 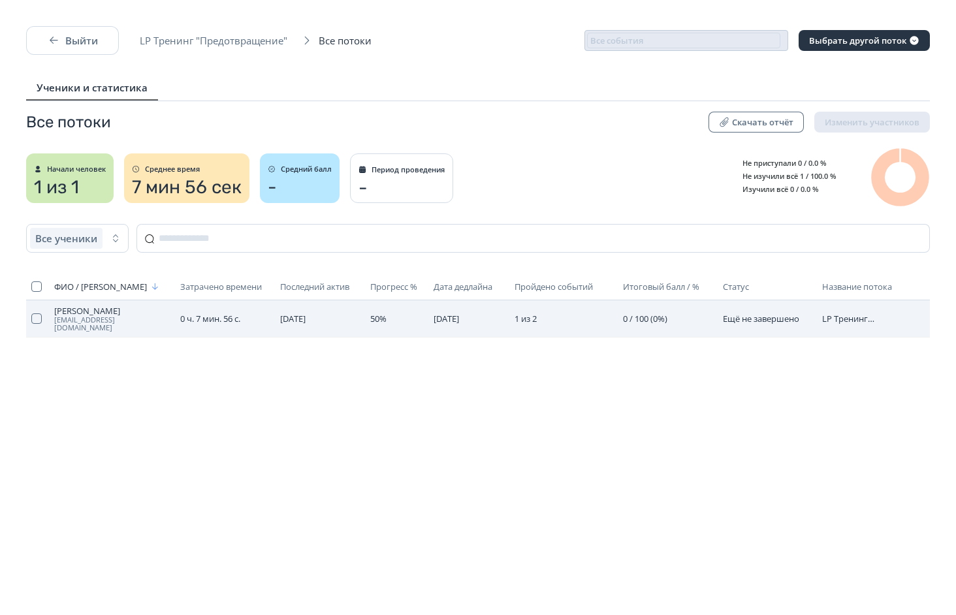 I want to click on span: LP Тренинг "Предотвращение", so click(x=217, y=40).